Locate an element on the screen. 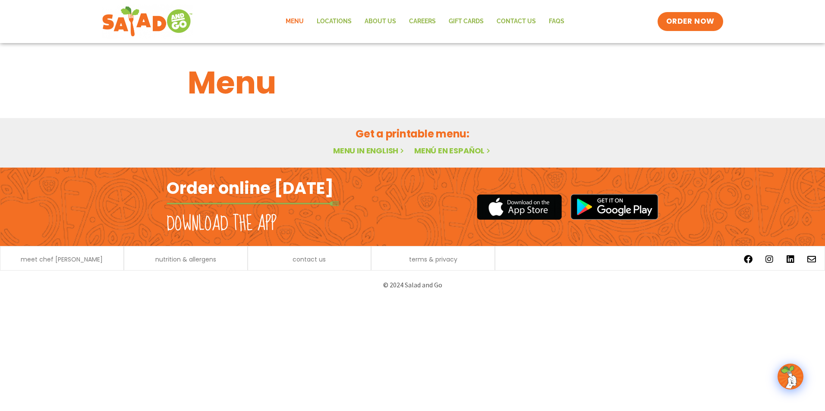 The width and height of the screenshot is (825, 411). a: Menu in English is located at coordinates (369, 151).